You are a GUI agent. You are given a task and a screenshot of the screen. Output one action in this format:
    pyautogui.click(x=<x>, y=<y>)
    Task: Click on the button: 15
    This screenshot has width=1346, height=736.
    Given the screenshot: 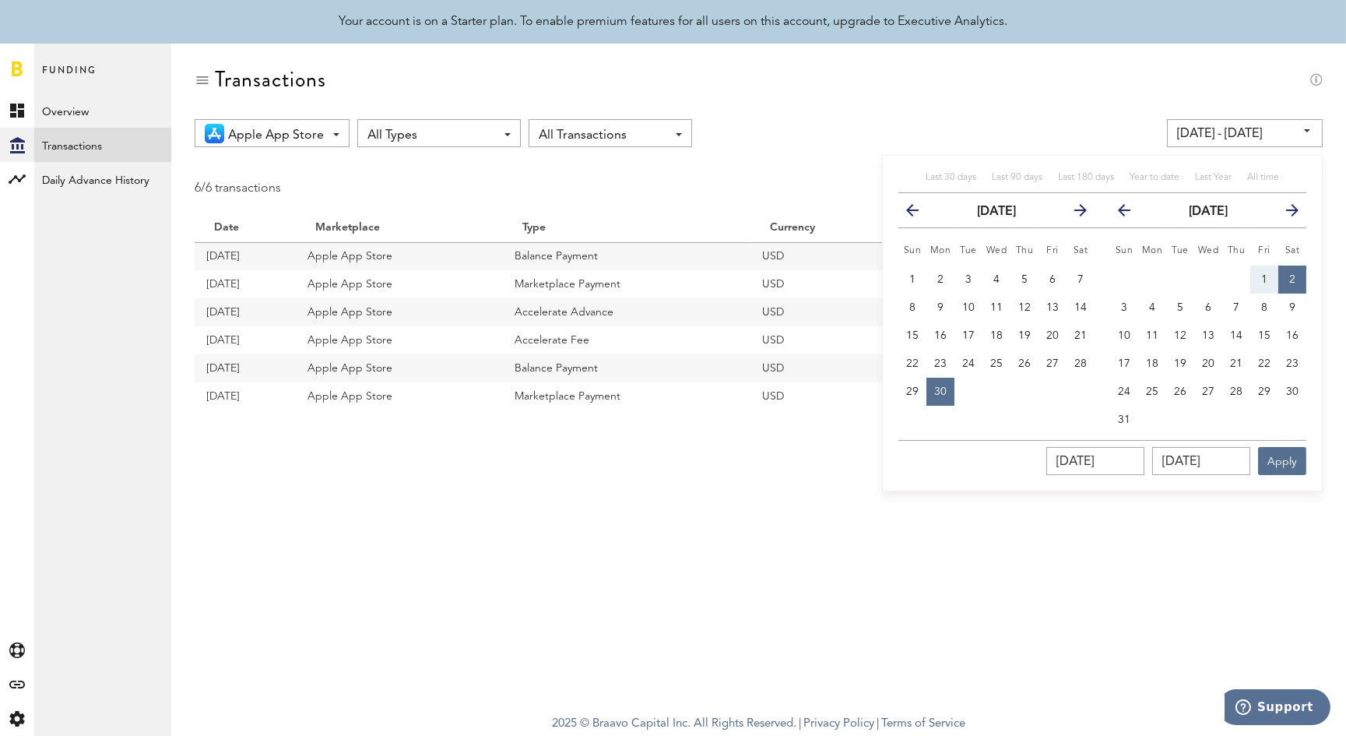 What is the action you would take?
    pyautogui.click(x=912, y=336)
    